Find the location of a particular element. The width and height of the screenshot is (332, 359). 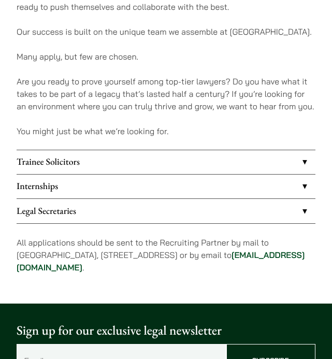

p: You might just be what we’re looking for. is located at coordinates (166, 131).